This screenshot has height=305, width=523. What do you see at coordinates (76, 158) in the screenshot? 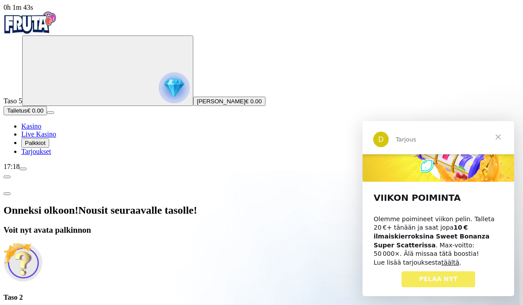
I see `a: PELAA NYT` at bounding box center [76, 158].